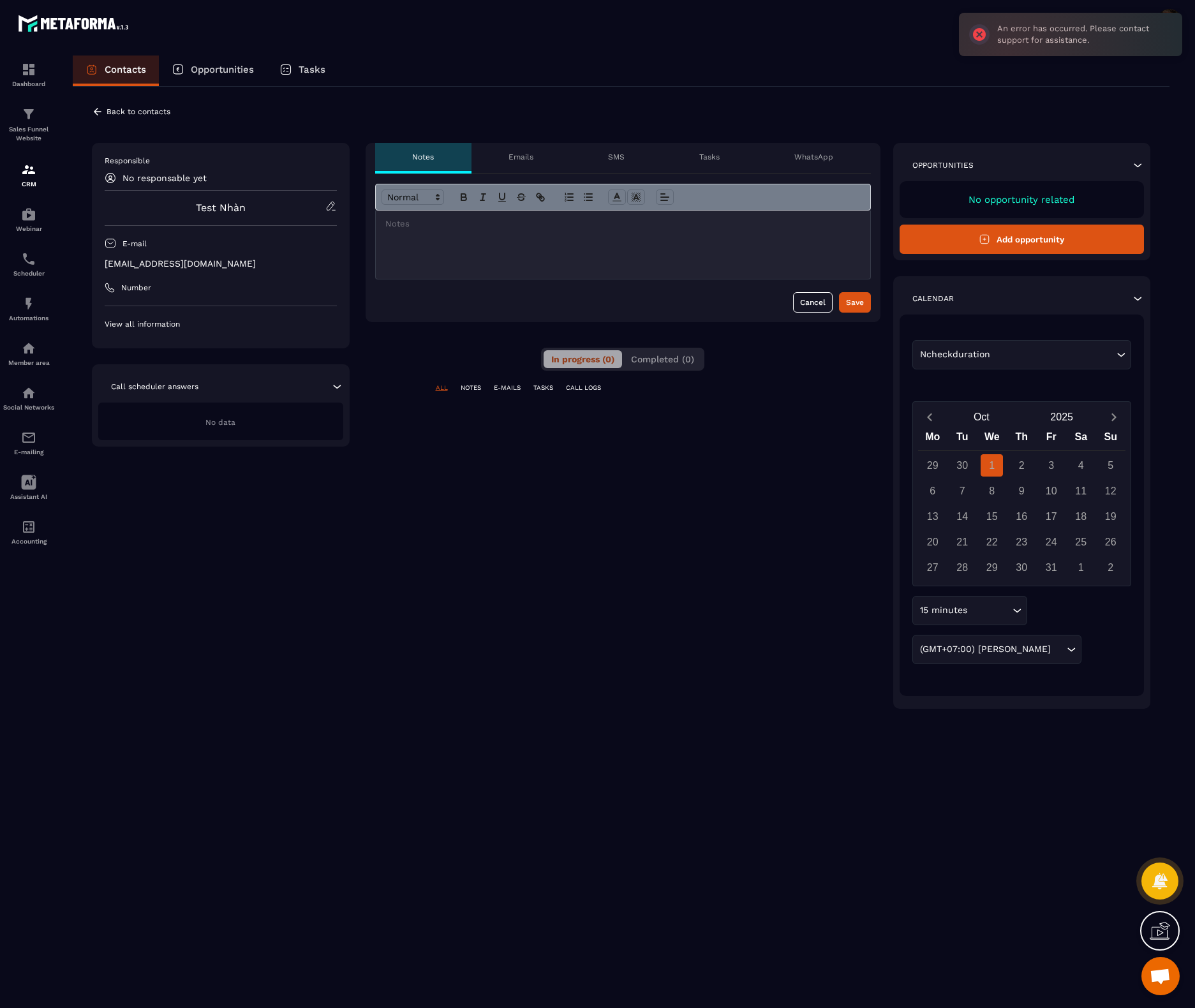  I want to click on p: CRM, so click(28, 184).